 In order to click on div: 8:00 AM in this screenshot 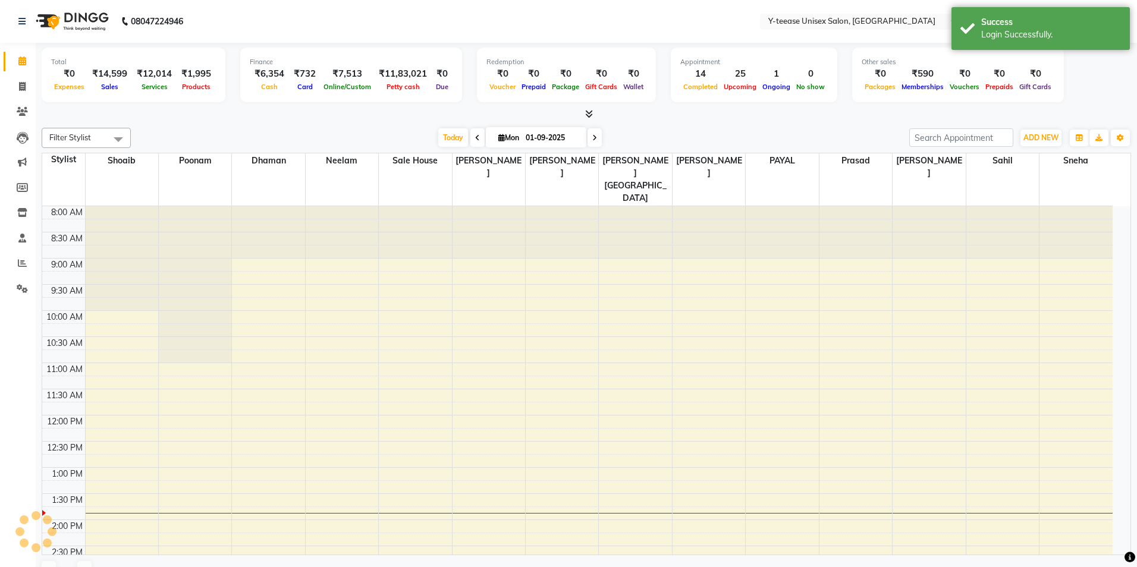, I will do `click(67, 212)`.